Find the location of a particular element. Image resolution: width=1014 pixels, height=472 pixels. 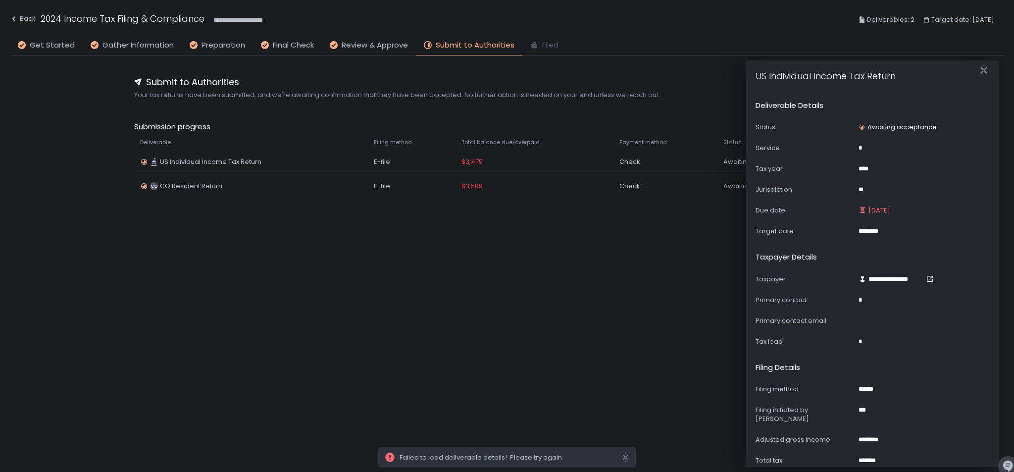

svg: close is located at coordinates (626, 457).